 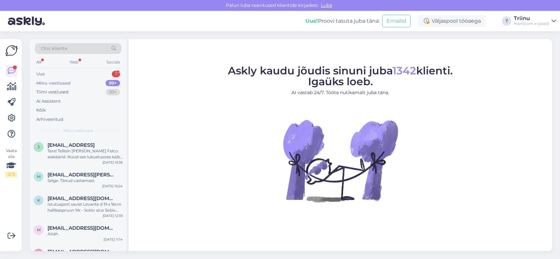 What do you see at coordinates (82, 199) in the screenshot?
I see `span: katri.lindau@gmail.com` at bounding box center [82, 199].